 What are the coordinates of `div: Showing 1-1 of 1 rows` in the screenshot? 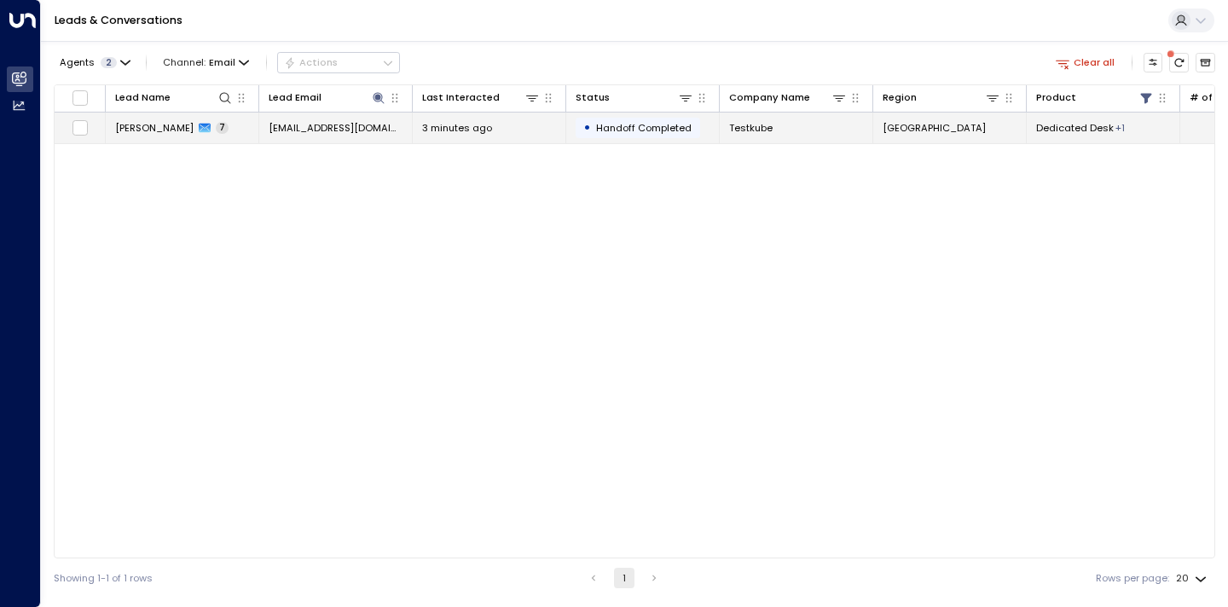 It's located at (103, 578).